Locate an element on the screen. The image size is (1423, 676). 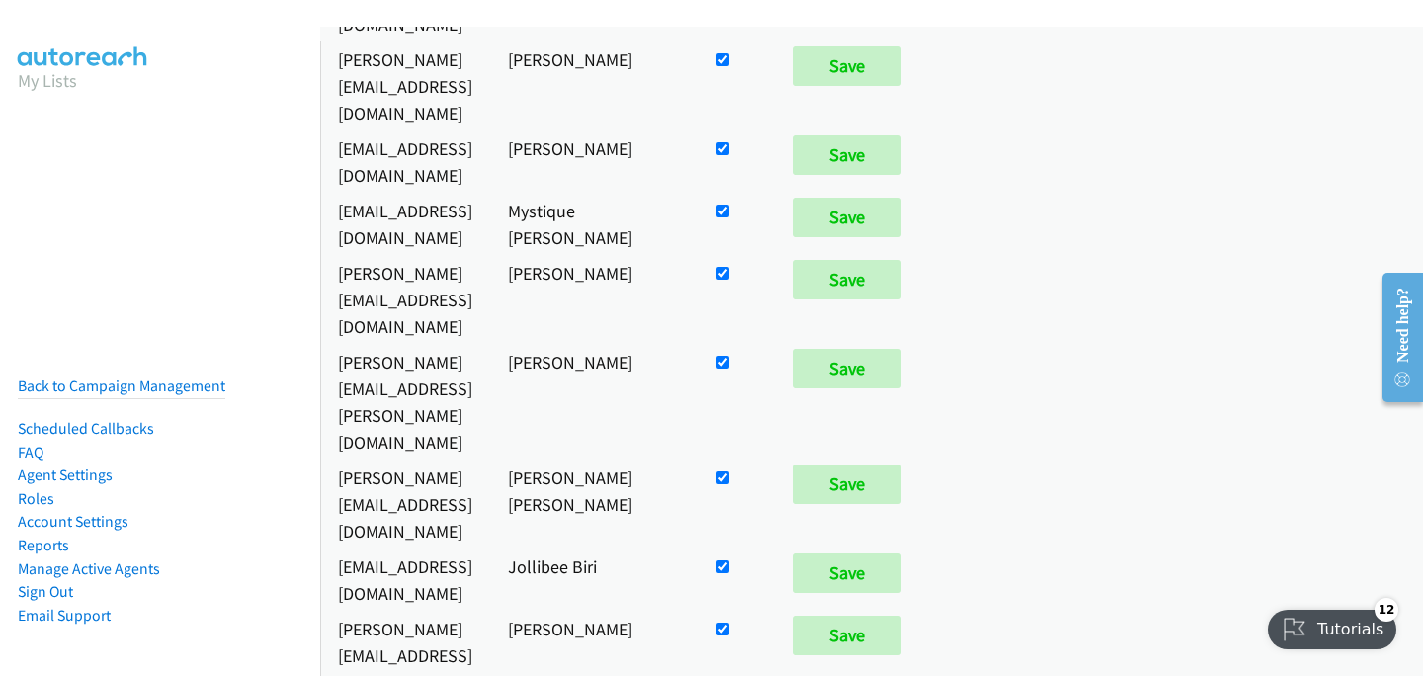
a: Reports is located at coordinates (43, 545).